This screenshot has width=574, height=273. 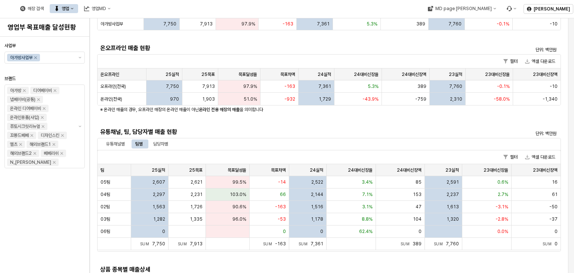 I want to click on span: -43.9%, so click(x=371, y=99).